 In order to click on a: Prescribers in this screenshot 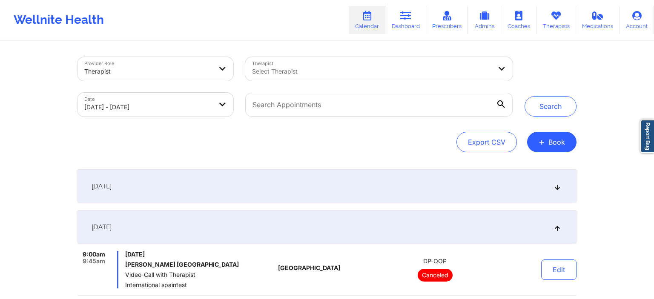, I will do `click(447, 20)`.